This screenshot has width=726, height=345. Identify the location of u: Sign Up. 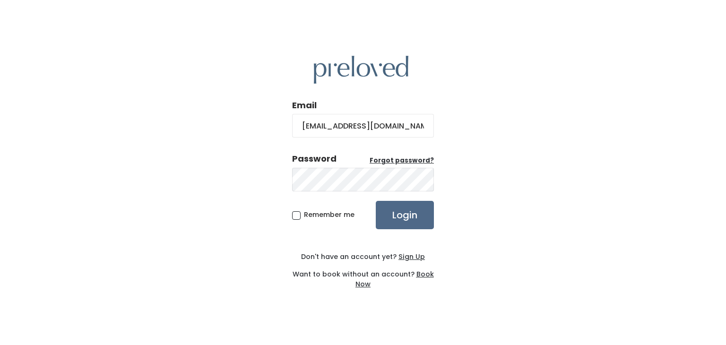
(411, 257).